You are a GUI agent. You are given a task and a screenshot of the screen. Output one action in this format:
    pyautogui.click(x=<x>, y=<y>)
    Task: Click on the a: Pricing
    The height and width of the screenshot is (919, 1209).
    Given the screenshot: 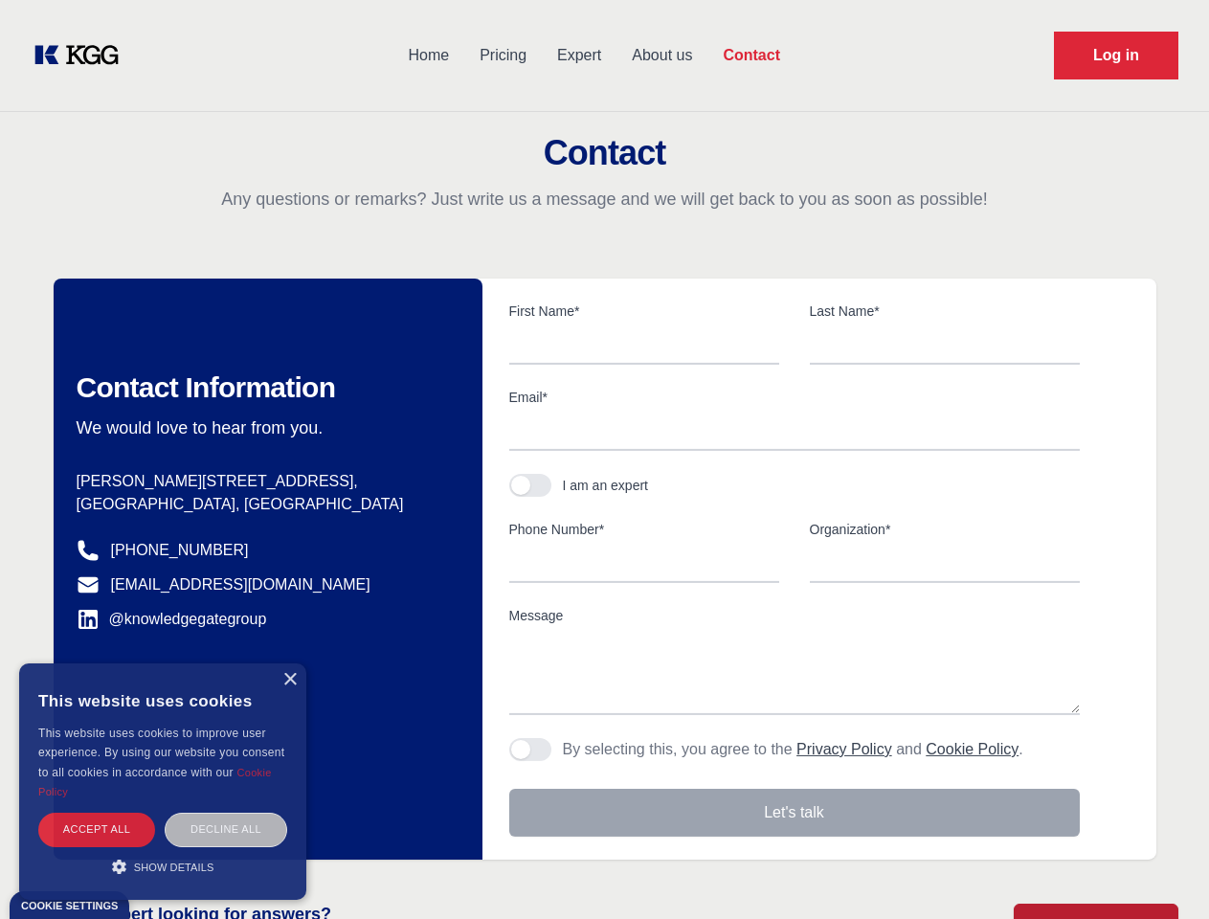 What is the action you would take?
    pyautogui.click(x=502, y=56)
    